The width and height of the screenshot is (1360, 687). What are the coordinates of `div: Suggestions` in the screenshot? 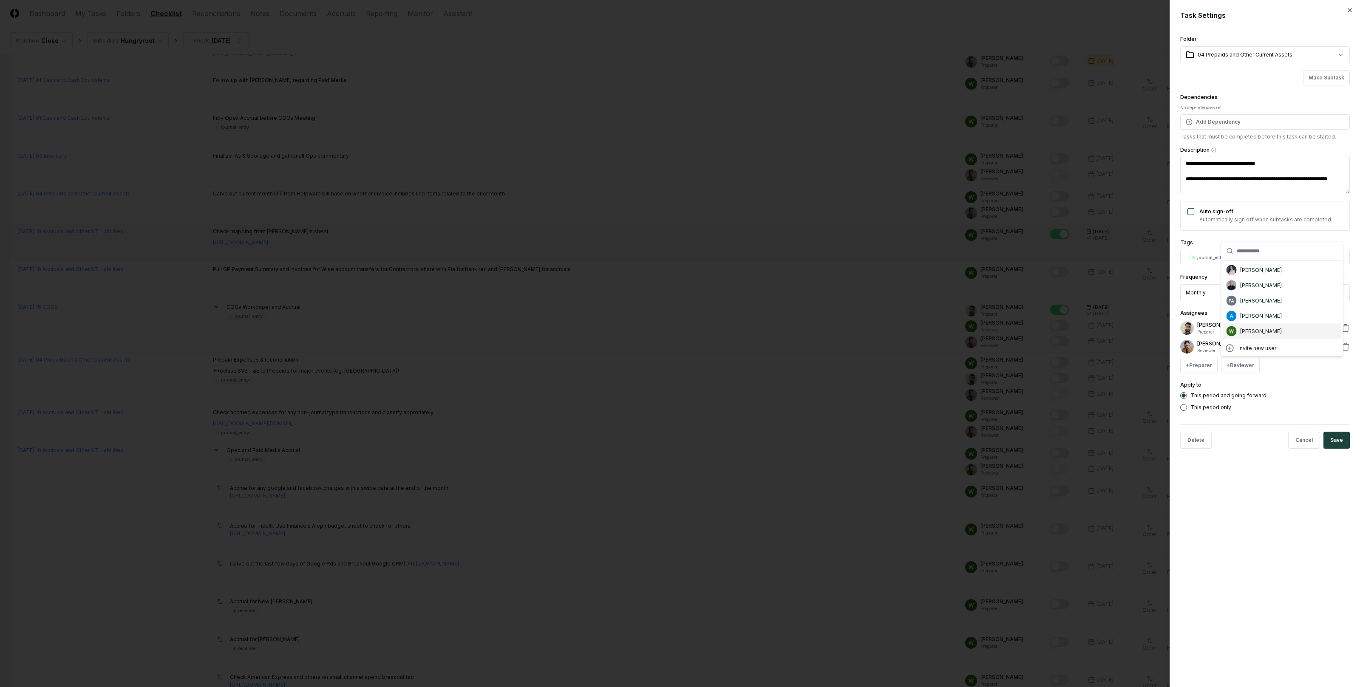 It's located at (1282, 309).